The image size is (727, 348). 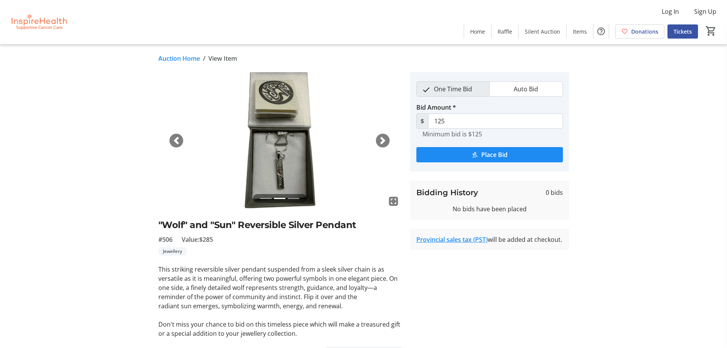 I want to click on button: Place Bid, so click(x=490, y=155).